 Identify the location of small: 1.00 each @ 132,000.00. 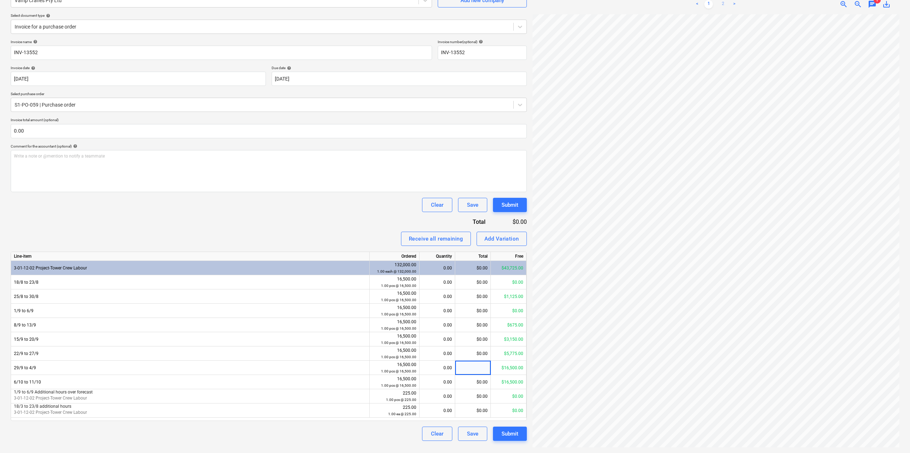
(397, 271).